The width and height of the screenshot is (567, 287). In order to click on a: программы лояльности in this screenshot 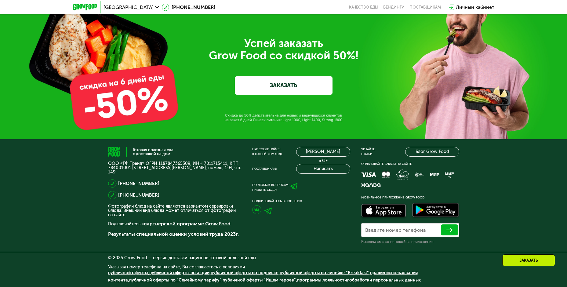, I will do `click(322, 280)`.